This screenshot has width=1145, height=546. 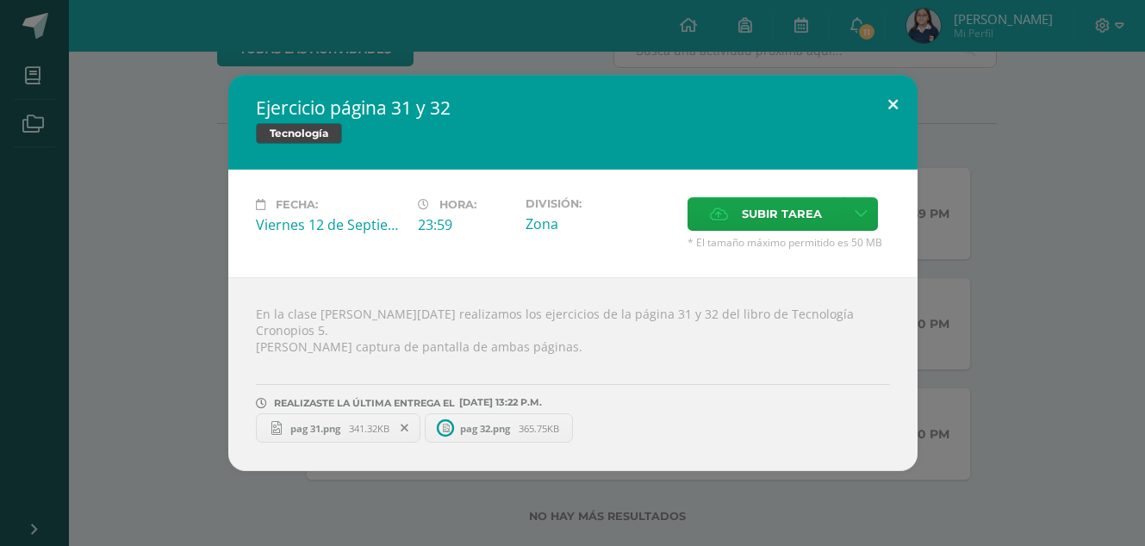 I want to click on span: Hora:, so click(x=458, y=204).